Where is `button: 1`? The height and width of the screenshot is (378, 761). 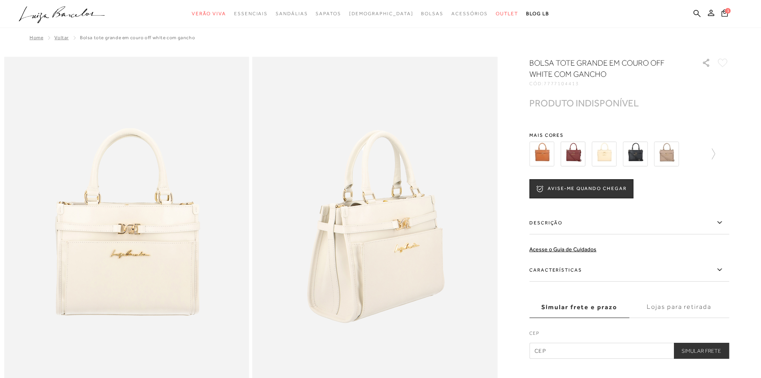 button: 1 is located at coordinates (725, 14).